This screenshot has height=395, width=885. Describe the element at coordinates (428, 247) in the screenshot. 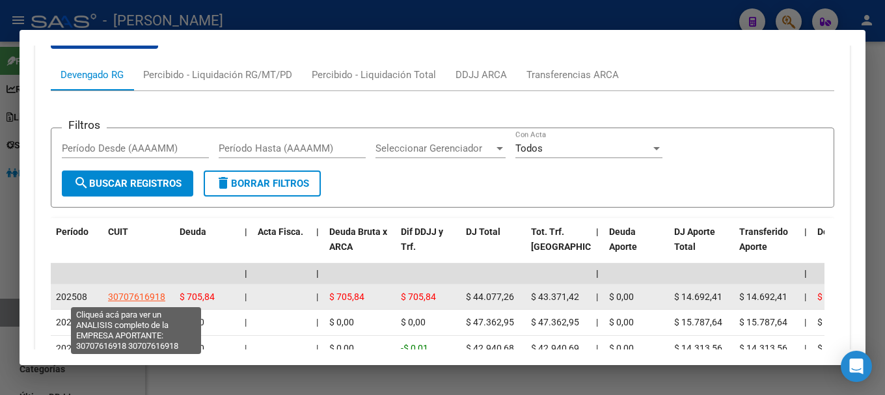

I see `datatable-header-cell: Dif DDJJ y Trf.` at that location.